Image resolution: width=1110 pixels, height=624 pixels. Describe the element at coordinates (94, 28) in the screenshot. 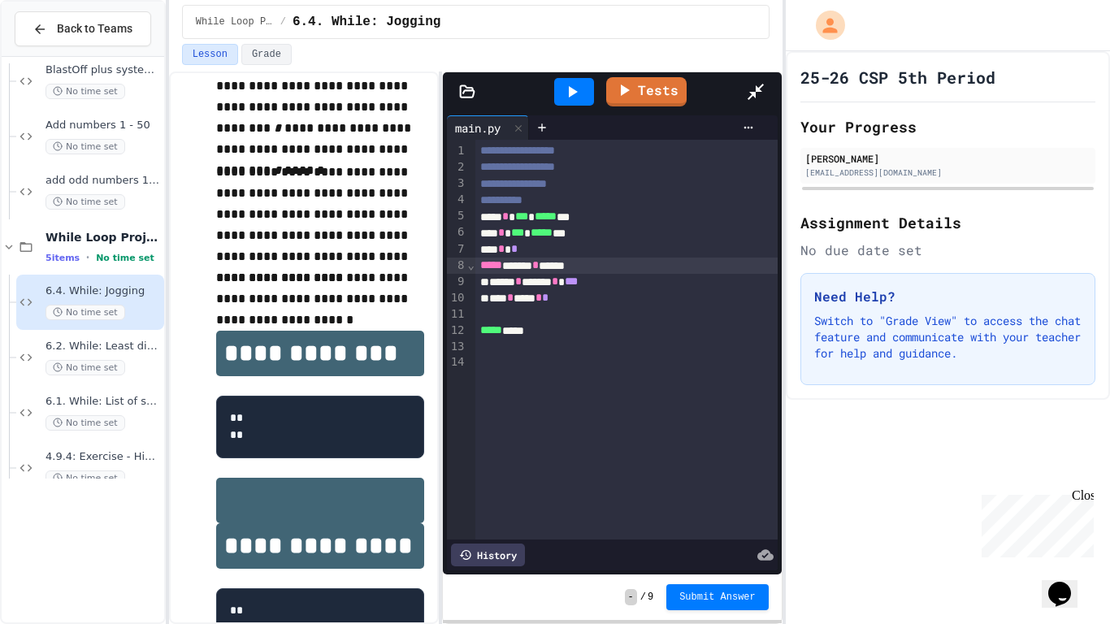

I see `span: Back to Teams` at that location.